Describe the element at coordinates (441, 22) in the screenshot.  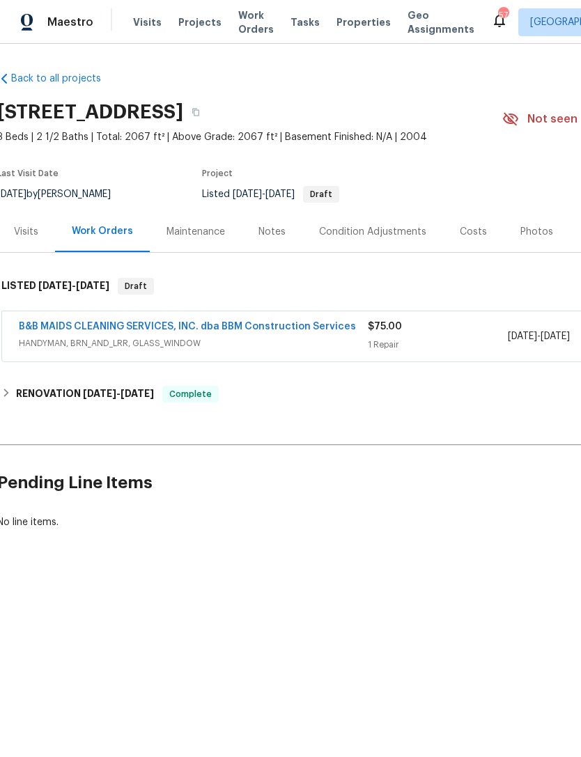
I see `span: Geo Assignments` at that location.